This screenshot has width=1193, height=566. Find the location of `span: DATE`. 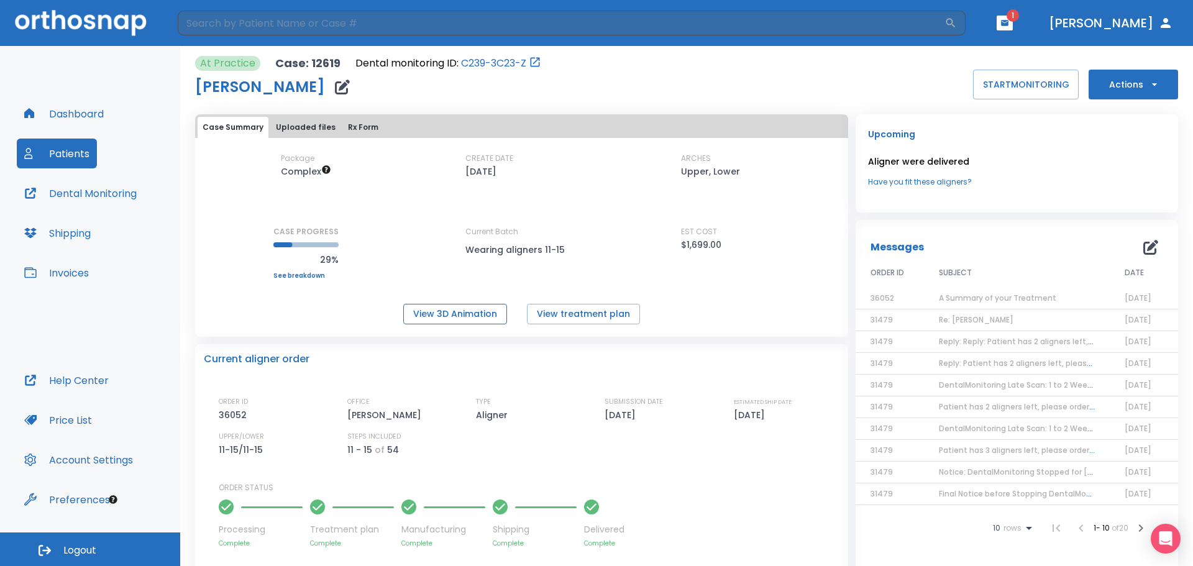

span: DATE is located at coordinates (1134, 273).